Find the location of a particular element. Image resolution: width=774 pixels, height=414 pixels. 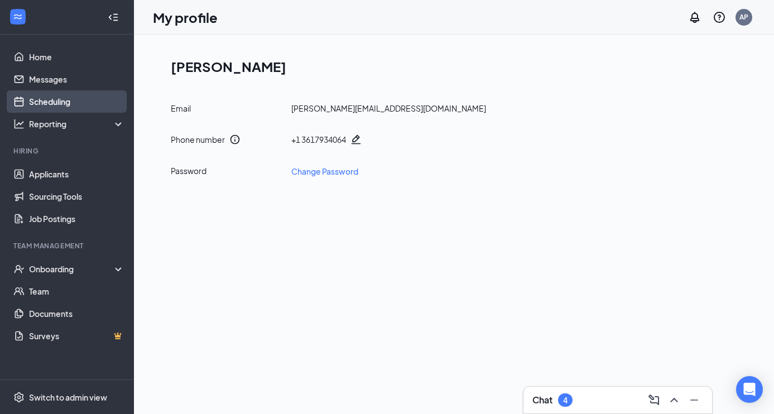

svg: ComposeMessage is located at coordinates (654, 400).